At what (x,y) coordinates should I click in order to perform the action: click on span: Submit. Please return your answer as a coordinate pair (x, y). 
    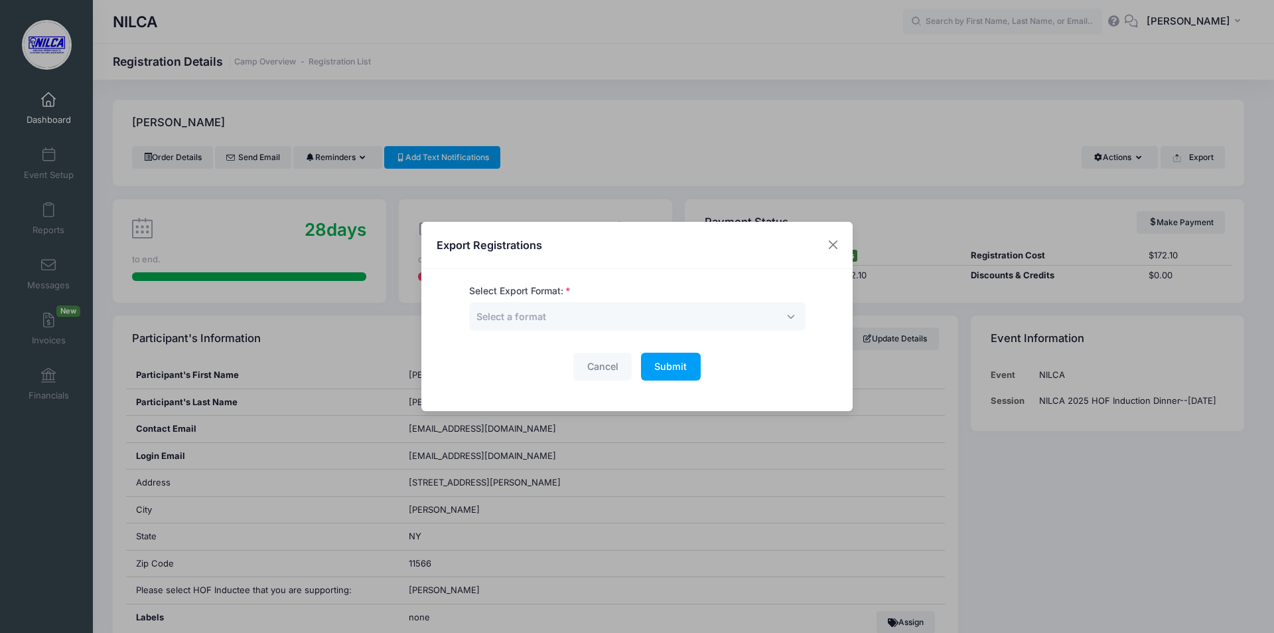
    Looking at the image, I should click on (670, 366).